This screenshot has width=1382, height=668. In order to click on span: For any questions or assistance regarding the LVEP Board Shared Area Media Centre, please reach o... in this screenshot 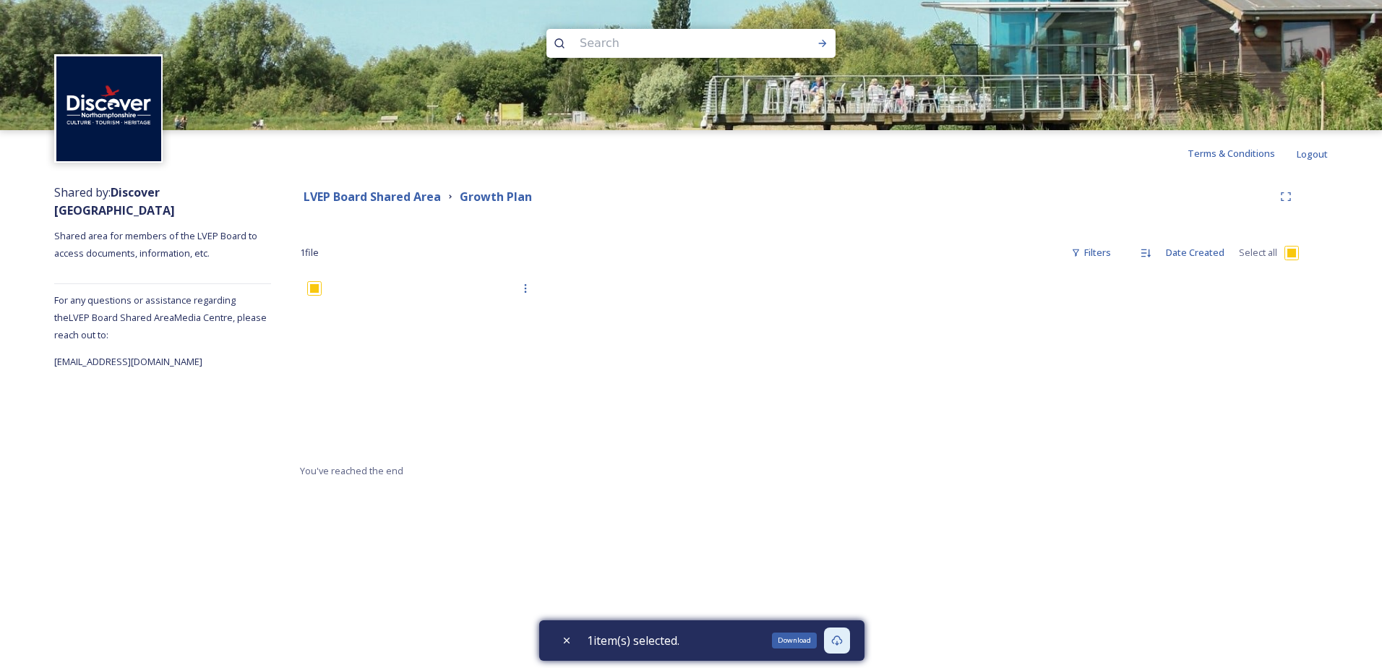, I will do `click(160, 317)`.